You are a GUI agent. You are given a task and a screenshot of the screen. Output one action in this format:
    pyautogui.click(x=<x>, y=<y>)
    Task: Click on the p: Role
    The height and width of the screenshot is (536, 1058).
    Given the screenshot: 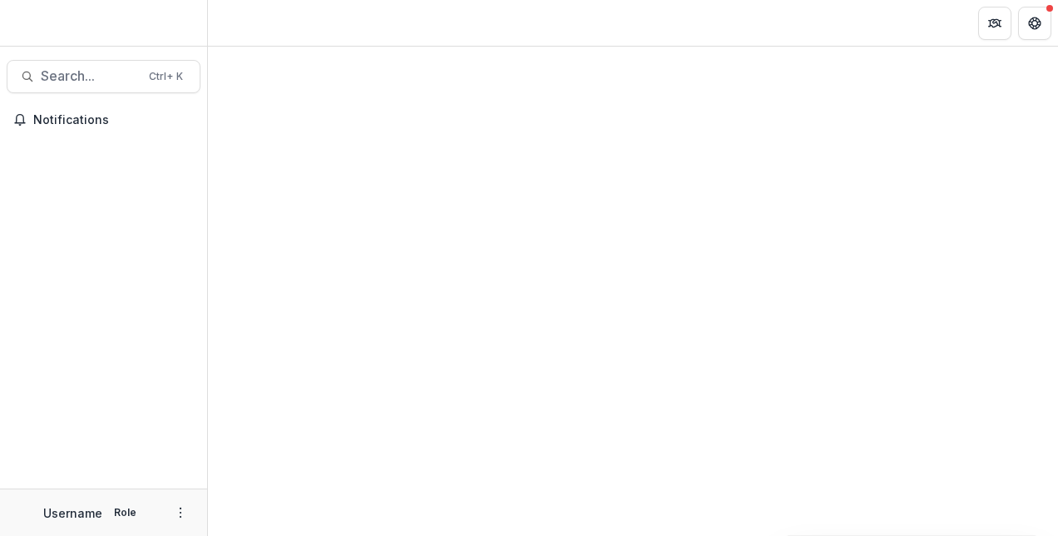 What is the action you would take?
    pyautogui.click(x=125, y=512)
    